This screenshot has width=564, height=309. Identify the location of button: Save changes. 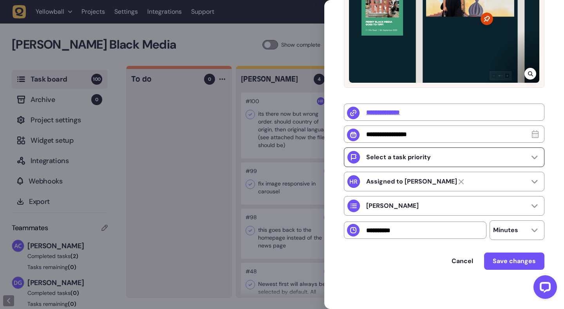
(514, 261).